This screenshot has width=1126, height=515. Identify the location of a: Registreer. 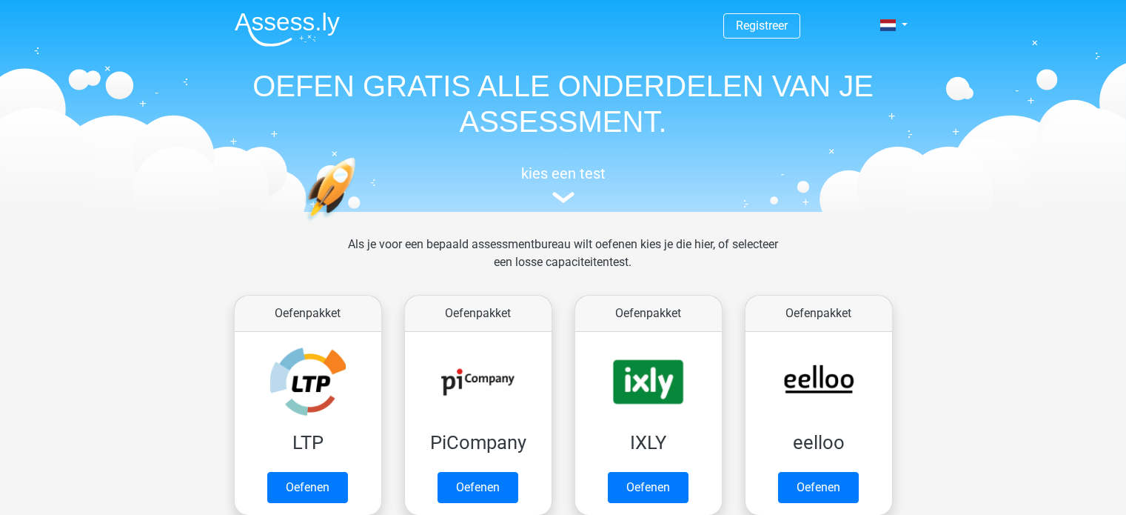
(762, 25).